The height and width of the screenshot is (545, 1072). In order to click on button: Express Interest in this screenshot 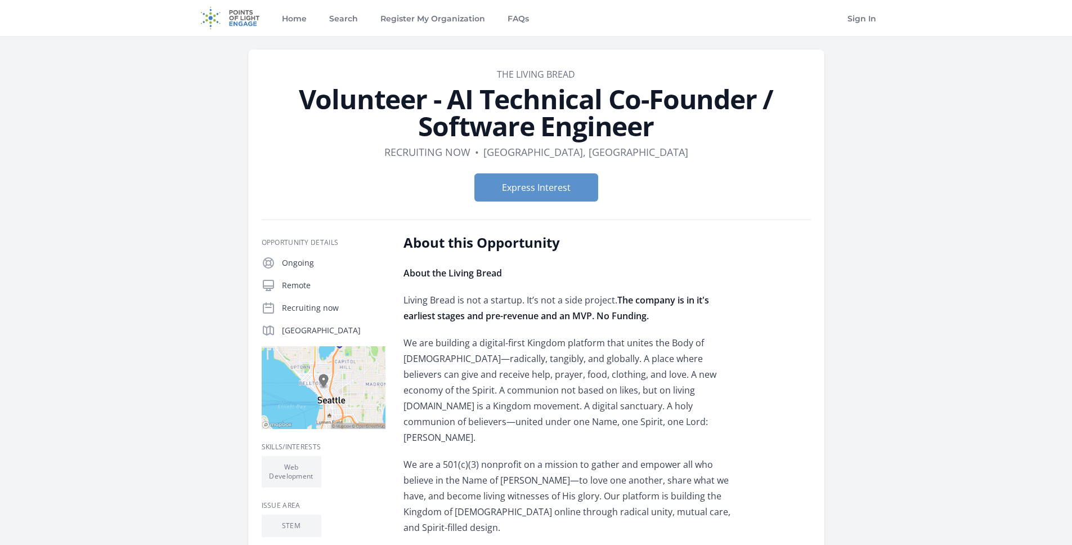, I will do `click(536, 187)`.